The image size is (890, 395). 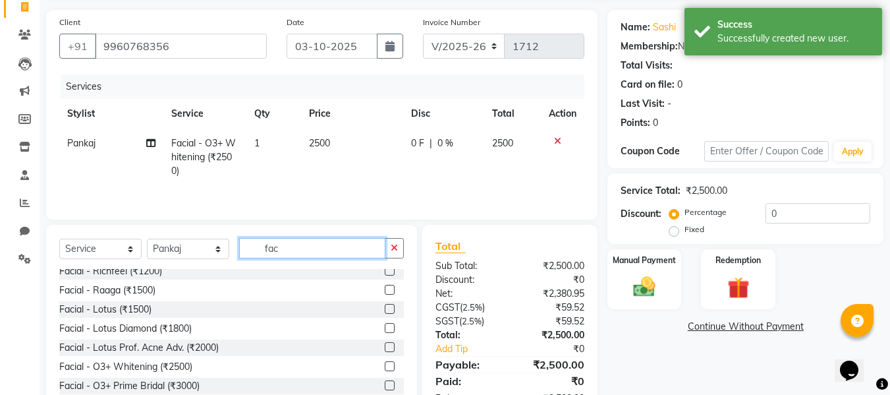 I want to click on label: Percentage, so click(x=705, y=212).